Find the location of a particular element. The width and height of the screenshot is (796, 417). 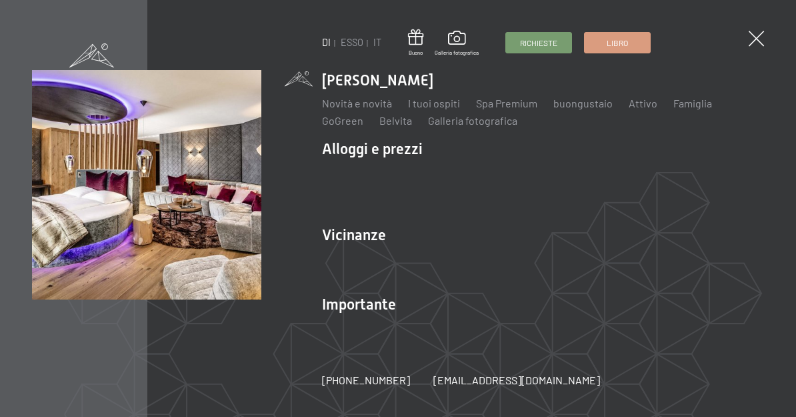

a: ESSO is located at coordinates (352, 42).